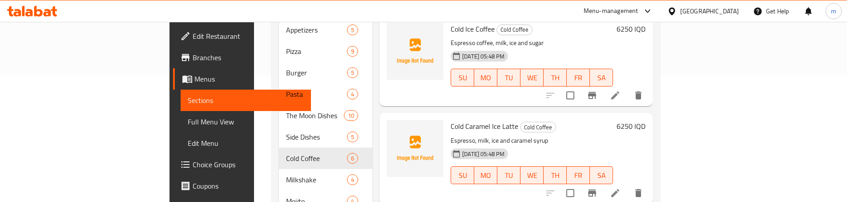 This screenshot has width=847, height=202. I want to click on span: Cold Caramel Ice Latte, so click(485, 126).